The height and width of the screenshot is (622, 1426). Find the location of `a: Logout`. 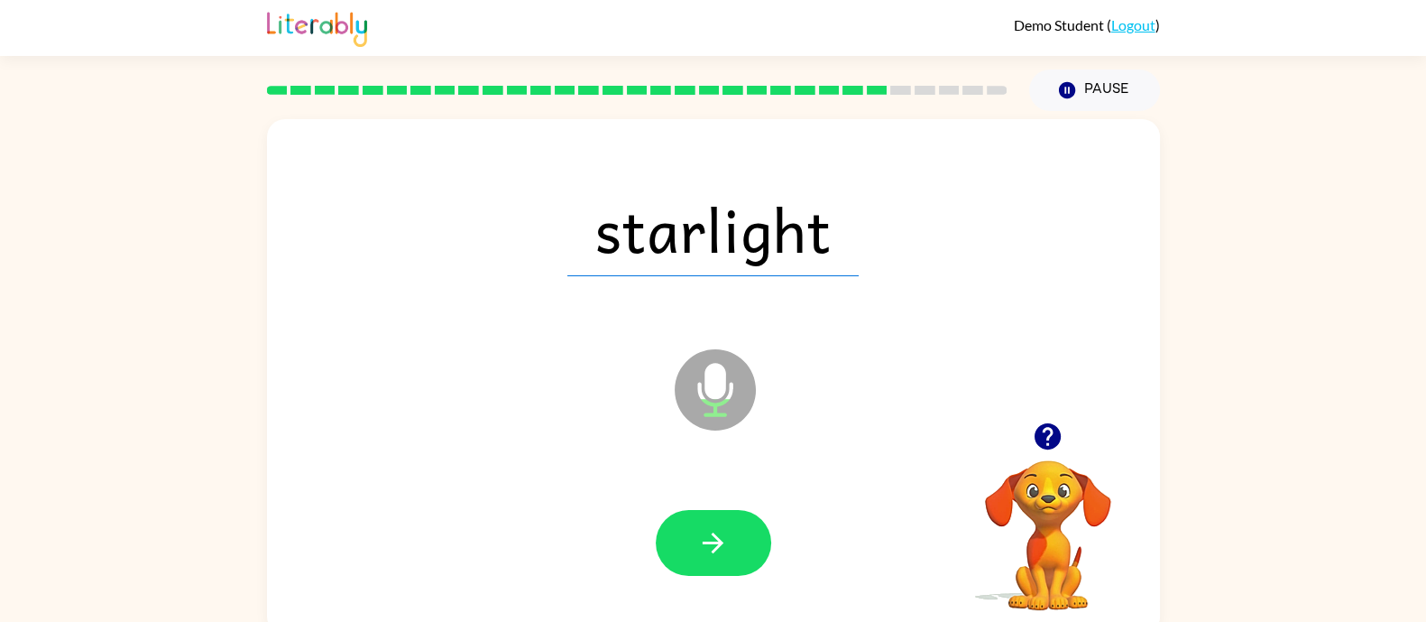

a: Logout is located at coordinates (1133, 24).